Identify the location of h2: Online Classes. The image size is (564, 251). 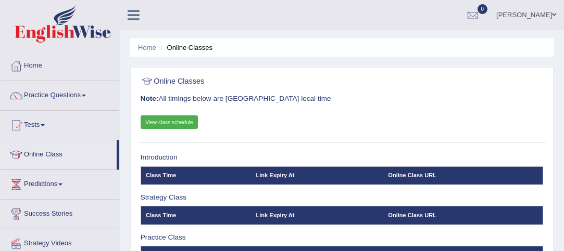
(265, 82).